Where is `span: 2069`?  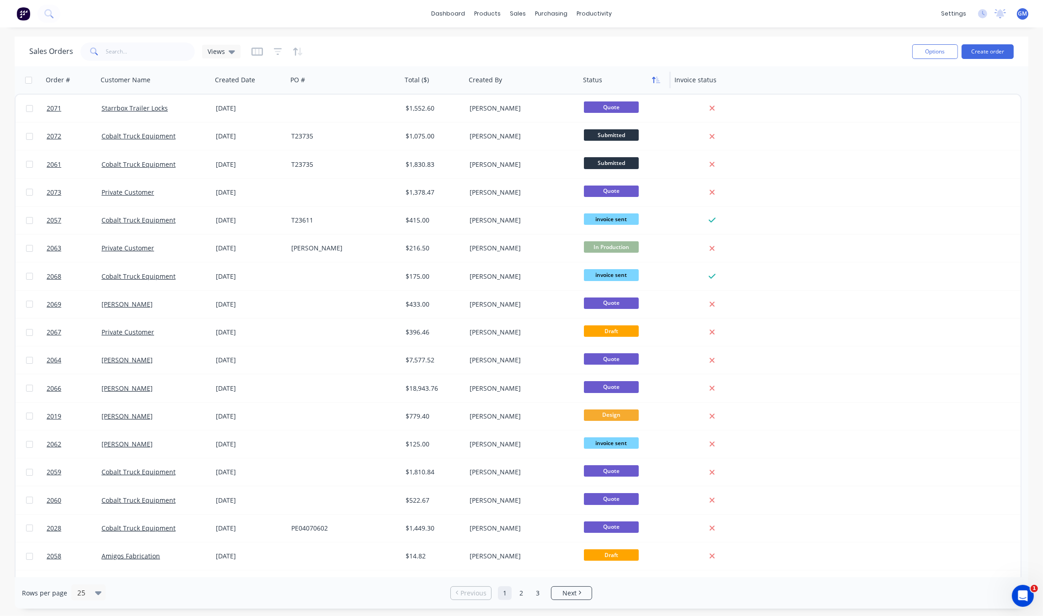 span: 2069 is located at coordinates (54, 305).